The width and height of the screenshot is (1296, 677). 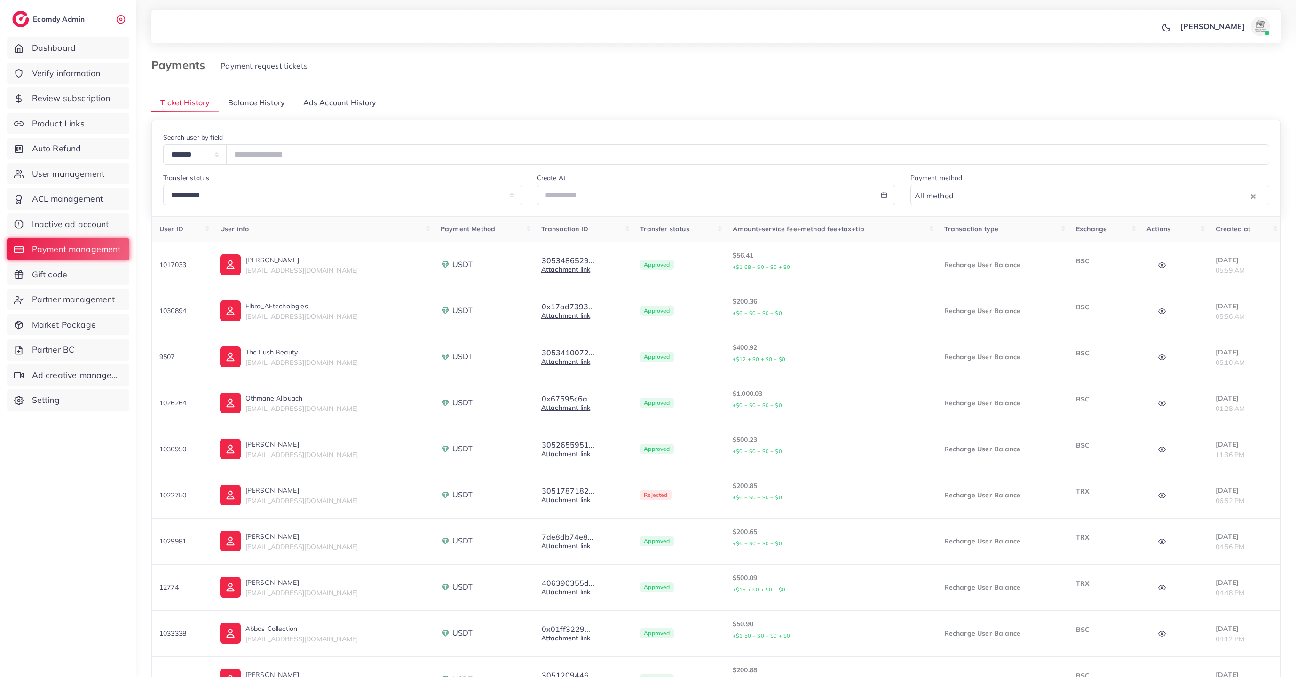 What do you see at coordinates (757, 405) in the screenshot?
I see `small: +$0 + $0 + $0 + $0` at bounding box center [757, 405].